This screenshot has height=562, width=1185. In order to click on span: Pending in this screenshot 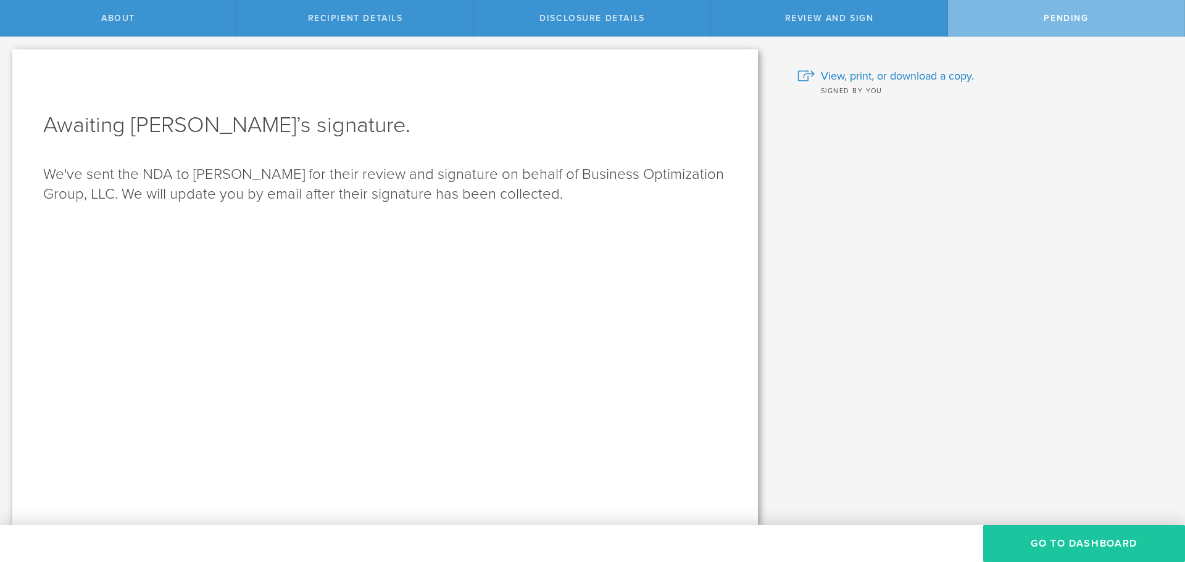, I will do `click(1066, 18)`.